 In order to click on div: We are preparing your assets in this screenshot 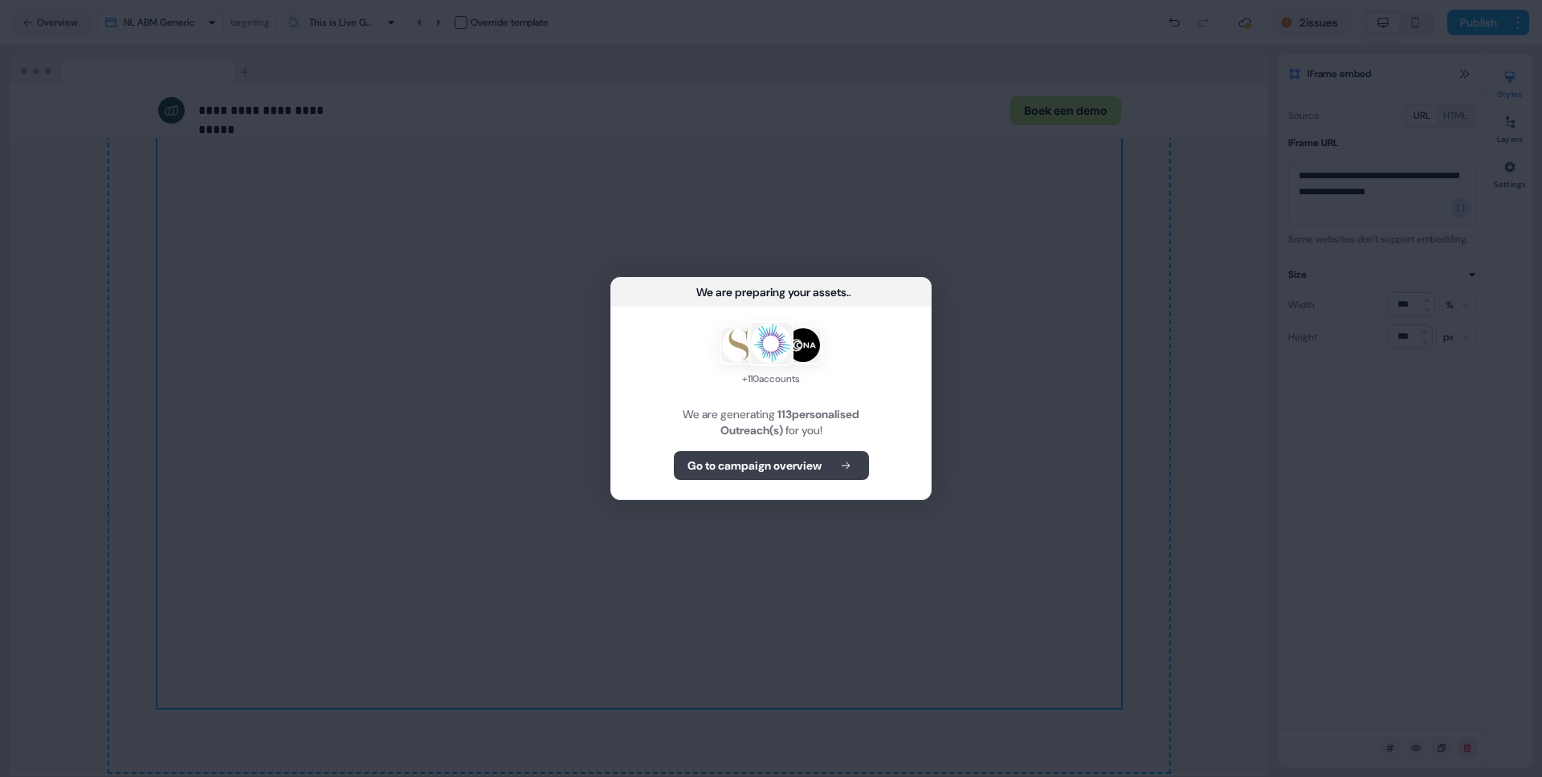, I will do `click(771, 292)`.